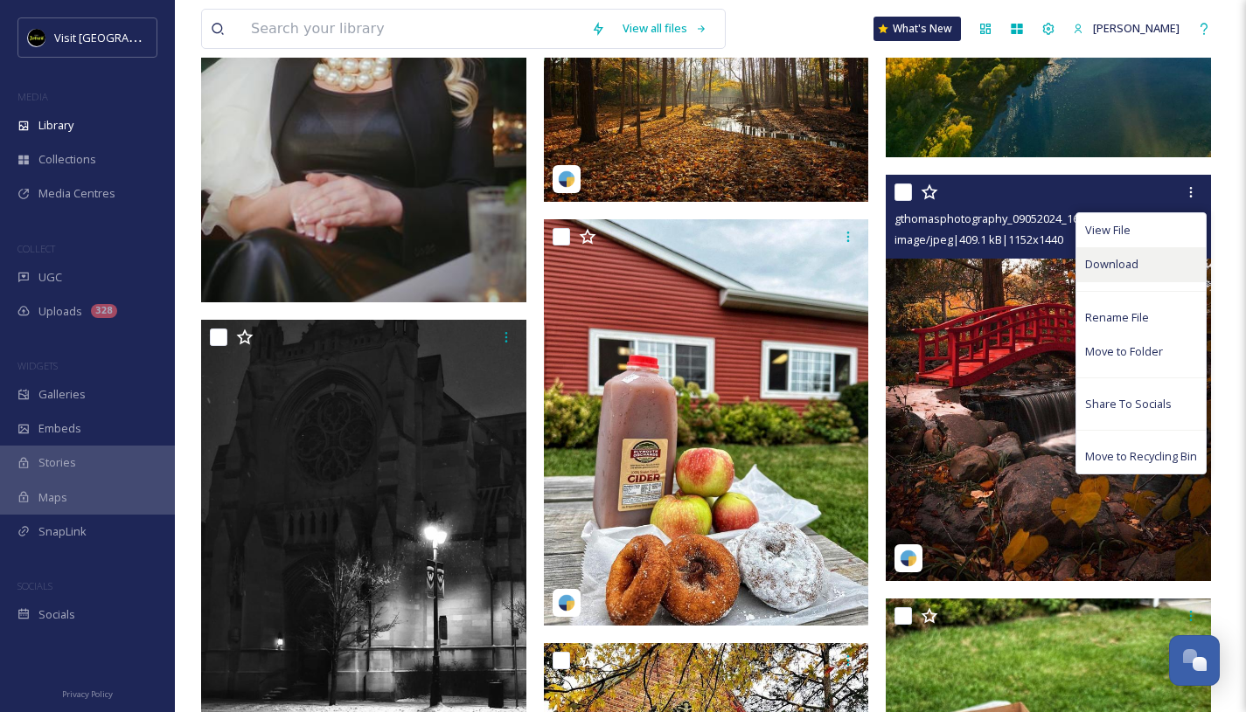 This screenshot has height=712, width=1246. What do you see at coordinates (56, 125) in the screenshot?
I see `span: Library` at bounding box center [56, 125].